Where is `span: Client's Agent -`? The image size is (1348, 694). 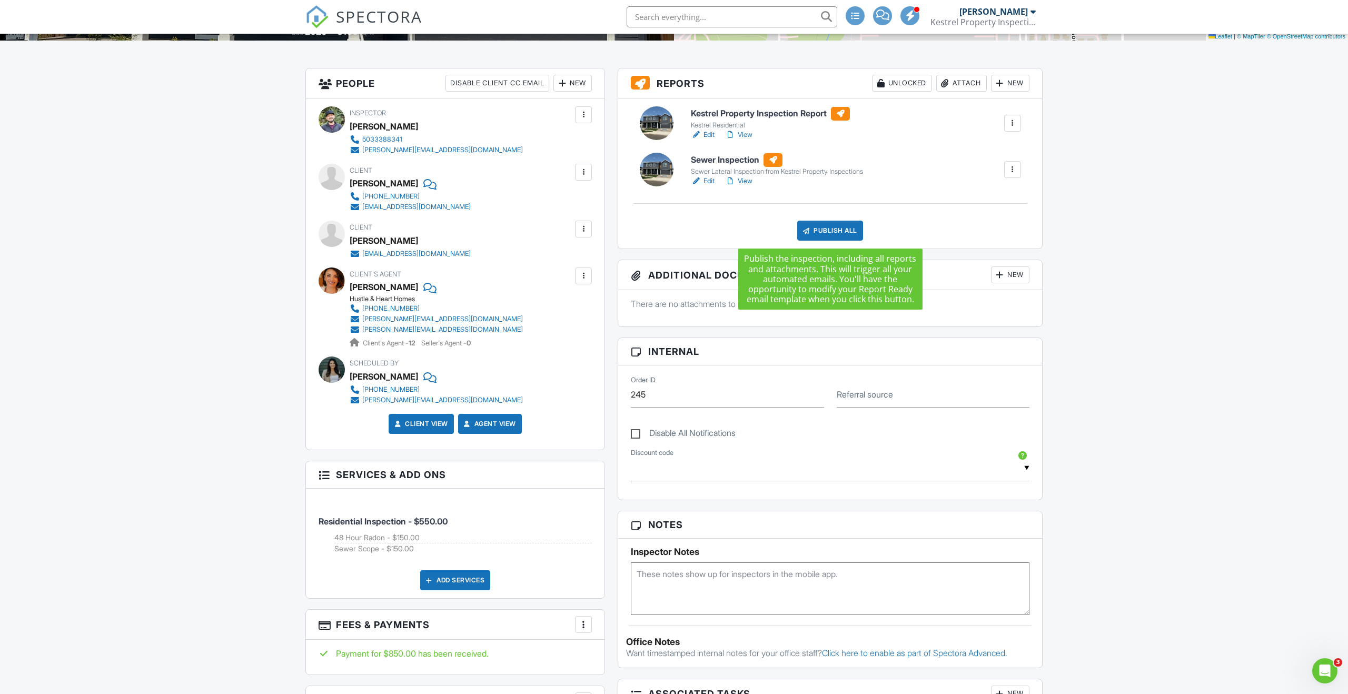
span: Client's Agent - is located at coordinates (390, 343).